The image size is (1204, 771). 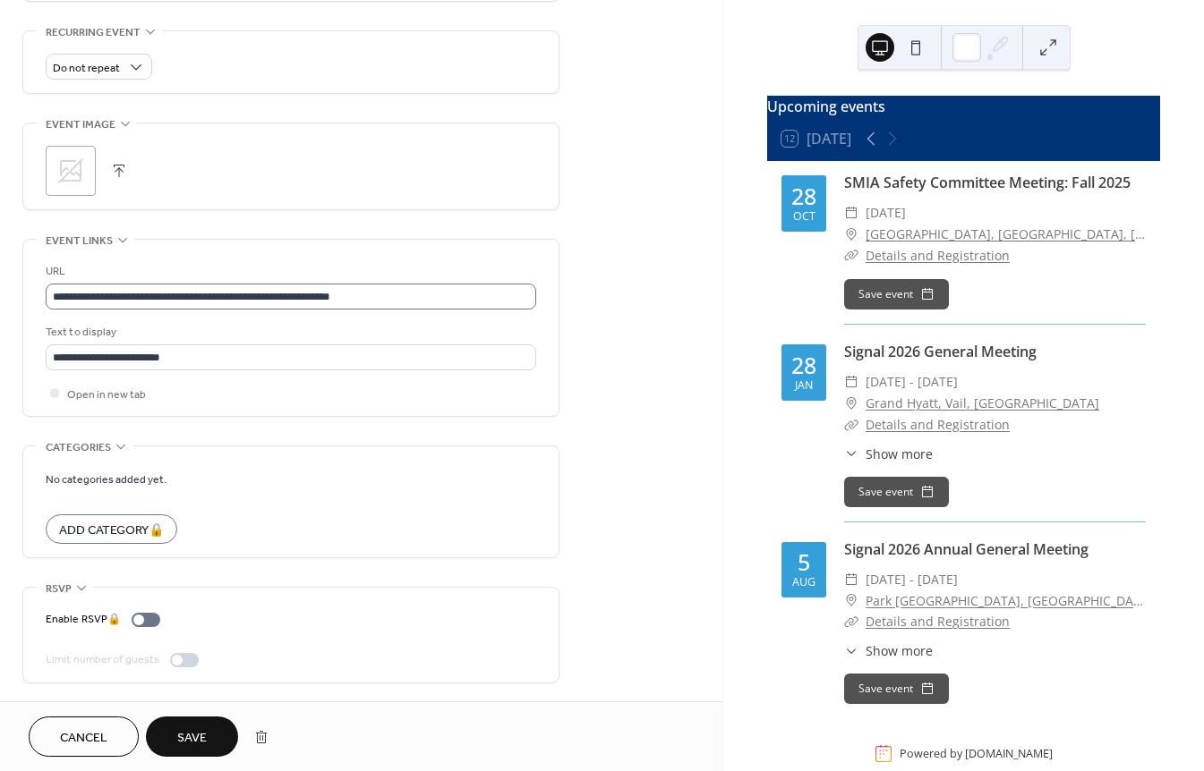 What do you see at coordinates (106, 395) in the screenshot?
I see `span: Open in new tab` at bounding box center [106, 395].